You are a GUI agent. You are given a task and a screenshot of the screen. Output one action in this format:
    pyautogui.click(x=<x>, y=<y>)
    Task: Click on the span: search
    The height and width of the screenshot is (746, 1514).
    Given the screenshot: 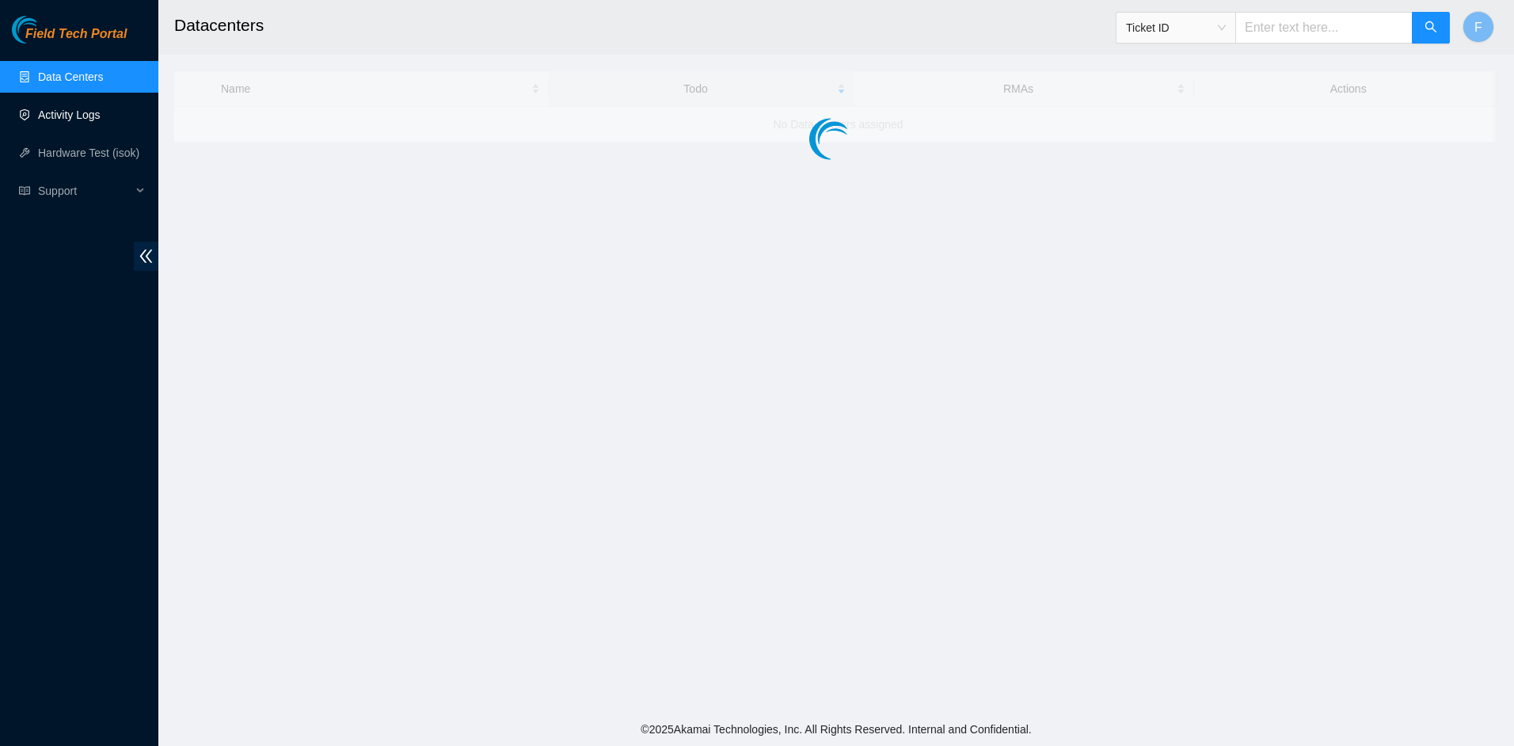 What is the action you would take?
    pyautogui.click(x=1431, y=28)
    